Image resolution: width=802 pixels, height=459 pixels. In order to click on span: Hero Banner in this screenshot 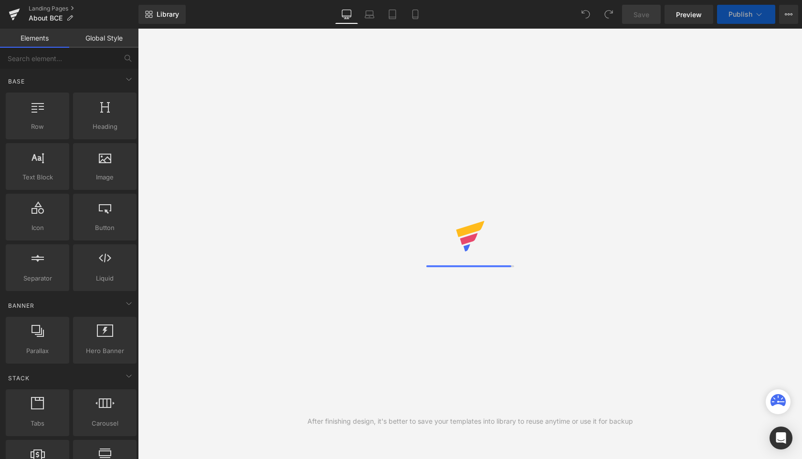, I will do `click(105, 351)`.